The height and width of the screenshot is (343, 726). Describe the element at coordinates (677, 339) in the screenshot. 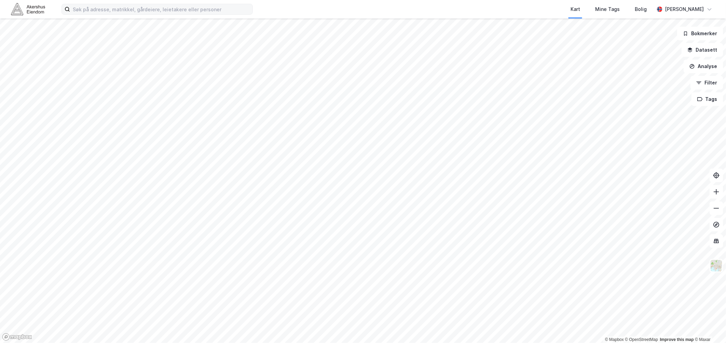

I see `a: Improve this map` at that location.